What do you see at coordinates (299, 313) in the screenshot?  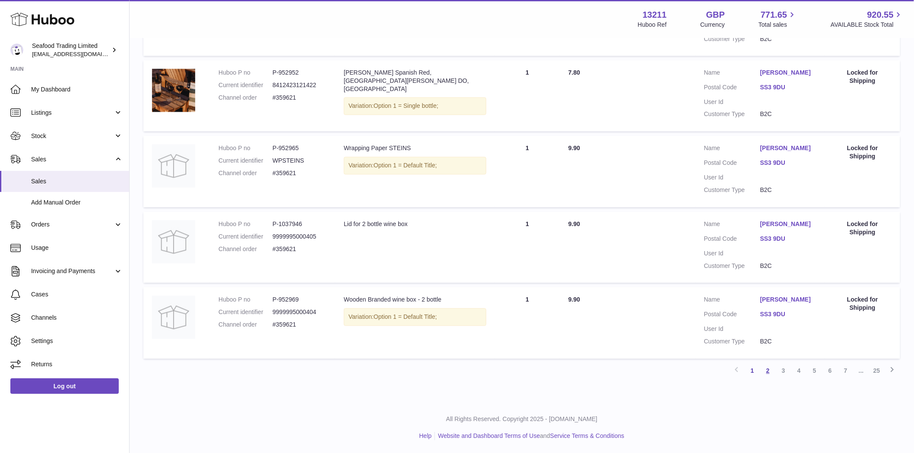 I see `dd: 9999995000404` at bounding box center [299, 313].